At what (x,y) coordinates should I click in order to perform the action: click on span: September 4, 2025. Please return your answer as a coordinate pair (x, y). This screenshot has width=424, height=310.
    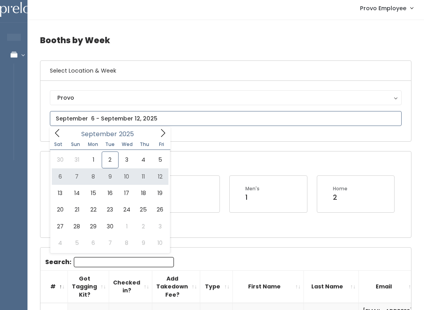
    Looking at the image, I should click on (143, 160).